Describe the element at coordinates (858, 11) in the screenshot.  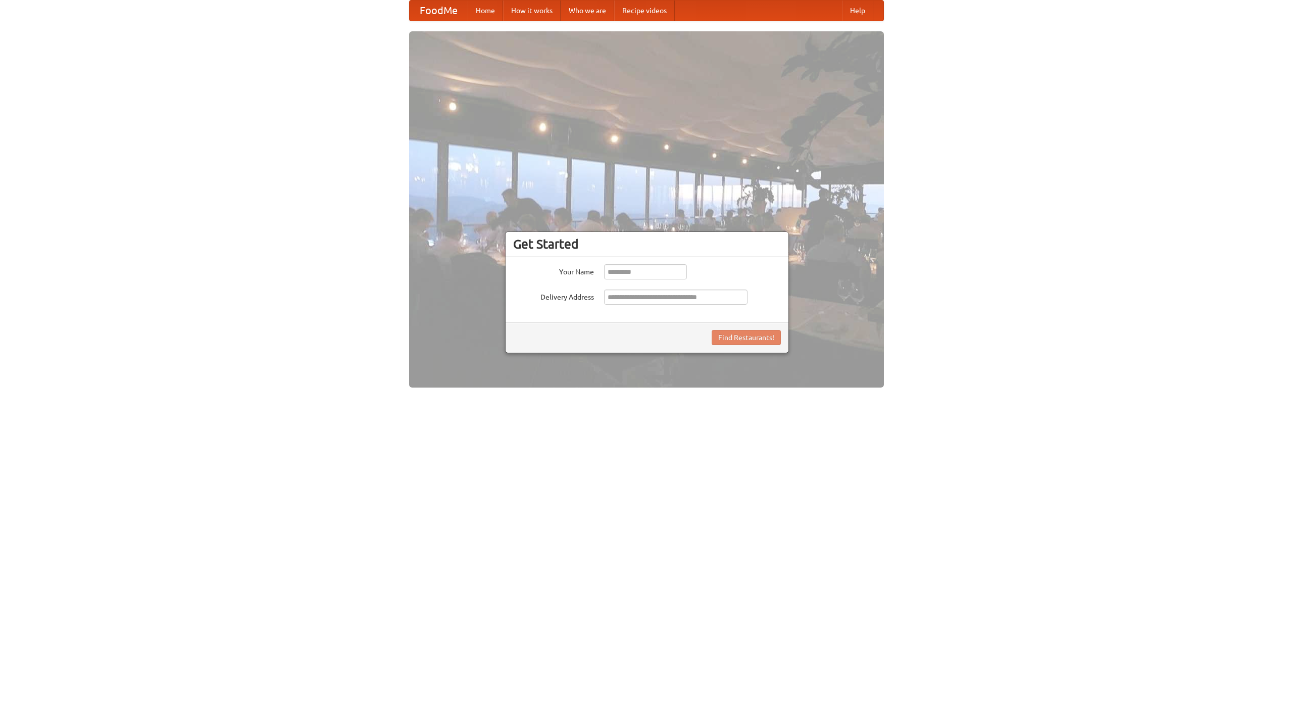
I see `a: Help` at that location.